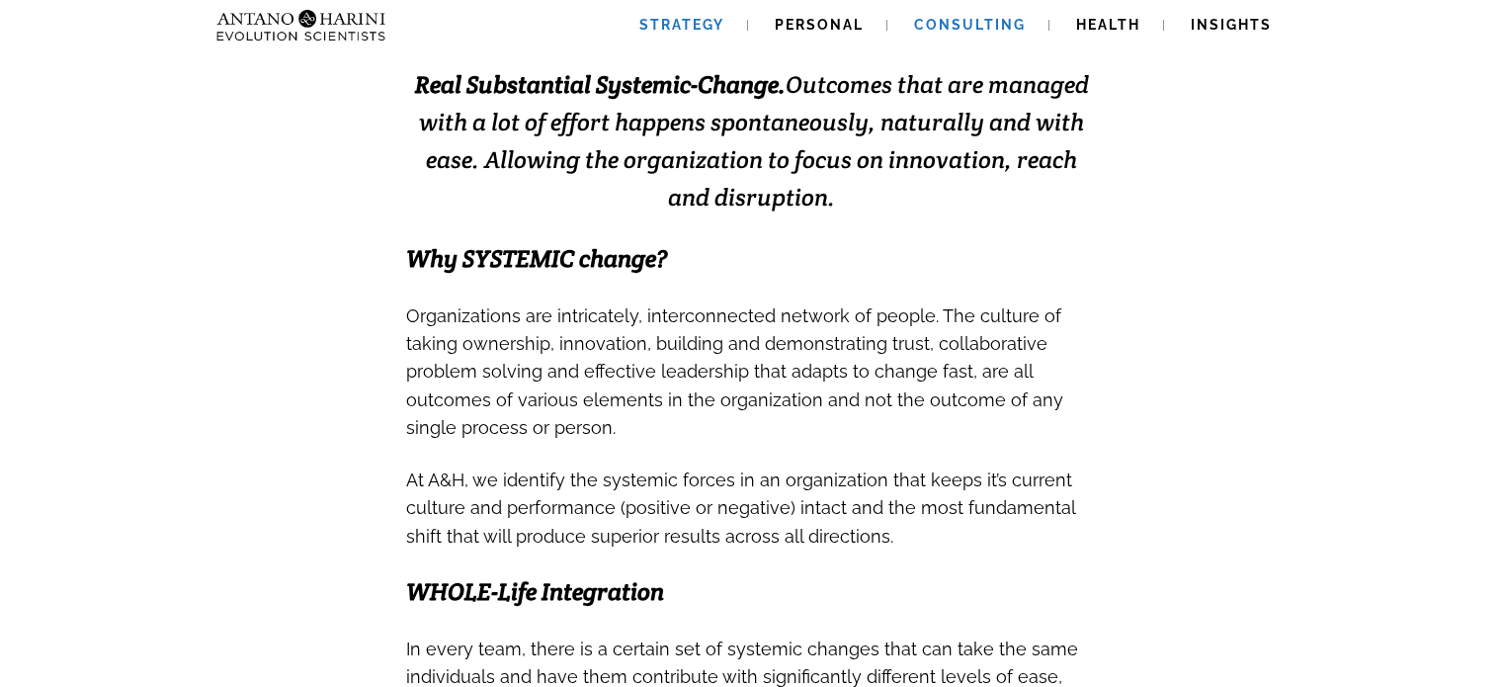  I want to click on span: Outcomes that are managed with a lot of effort happens spontaneously, naturally and with ease. Al..., so click(752, 140).